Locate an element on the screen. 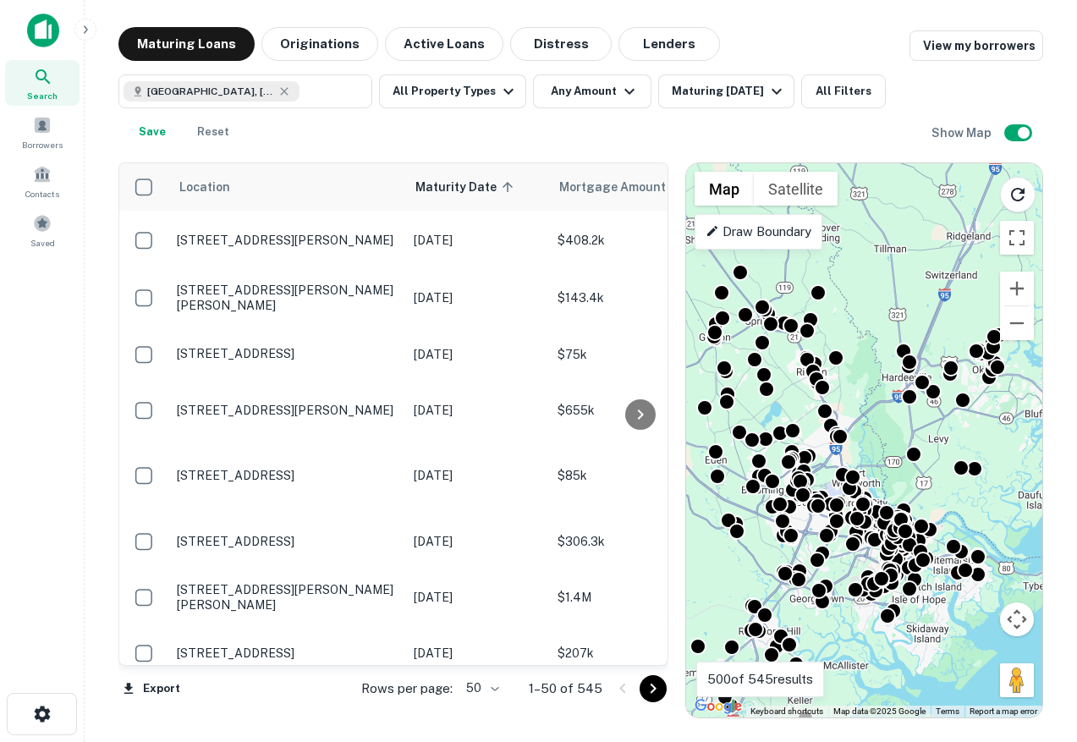 Image resolution: width=1077 pixels, height=742 pixels. span: Borrowers is located at coordinates (42, 145).